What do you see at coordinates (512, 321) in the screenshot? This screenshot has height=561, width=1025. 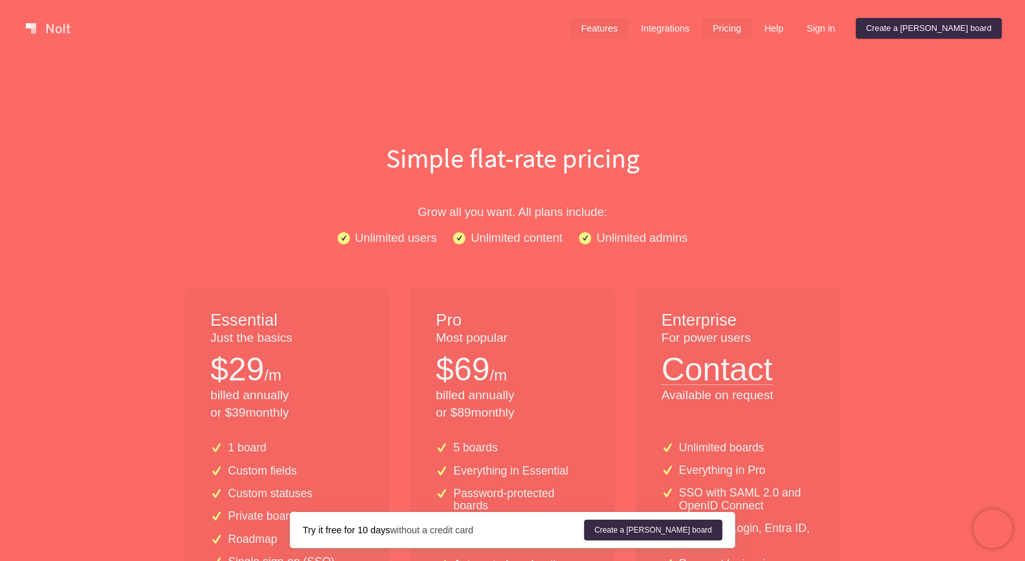 I see `h1: Pro` at bounding box center [512, 321].